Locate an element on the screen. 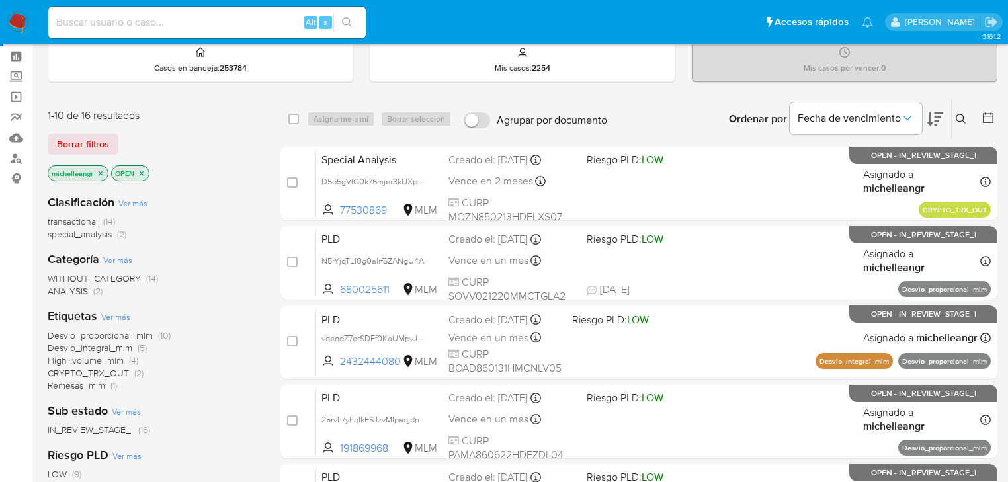  a: Notificaciones is located at coordinates (867, 22).